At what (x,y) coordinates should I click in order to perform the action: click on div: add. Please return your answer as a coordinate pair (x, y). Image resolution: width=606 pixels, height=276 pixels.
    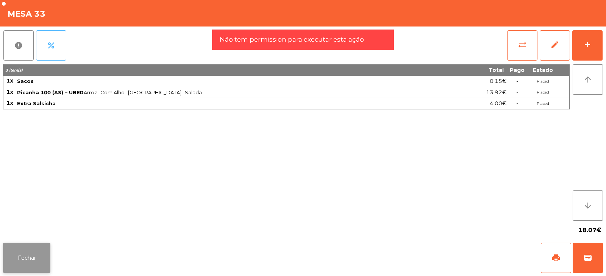
    Looking at the image, I should click on (587, 45).